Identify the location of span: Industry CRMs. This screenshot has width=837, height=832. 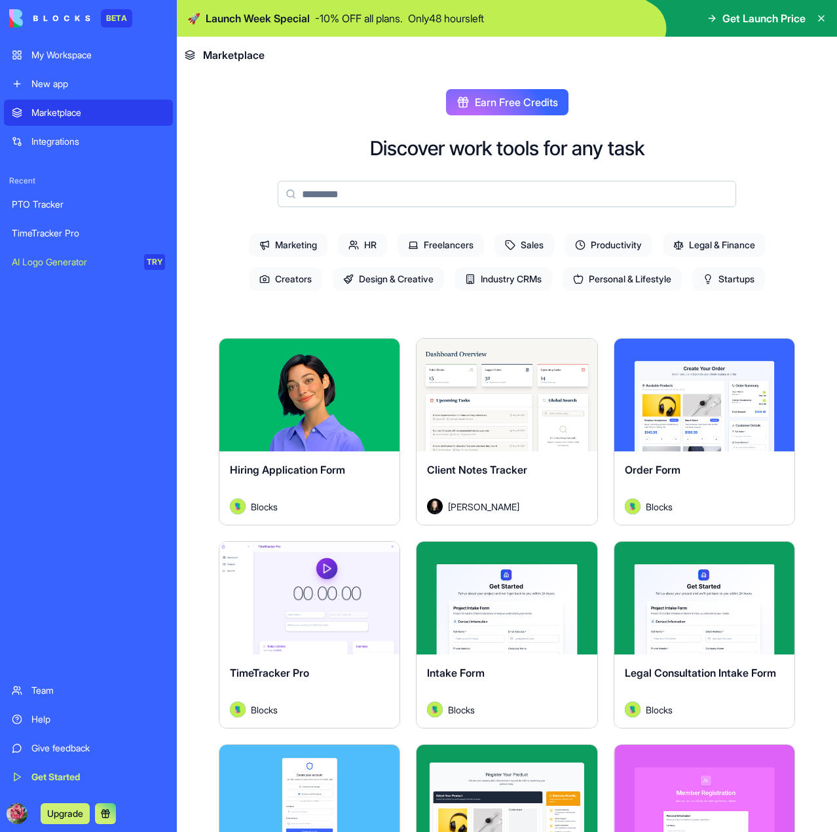
(503, 279).